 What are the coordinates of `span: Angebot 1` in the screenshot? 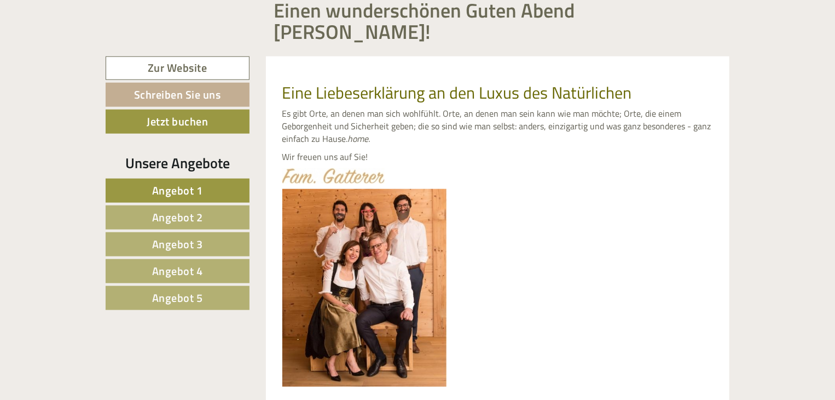 It's located at (177, 190).